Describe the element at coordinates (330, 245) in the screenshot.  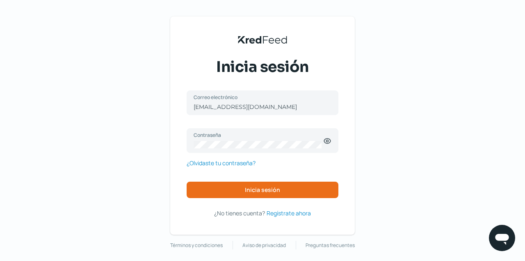
I see `a: Preguntas frecuentes` at that location.